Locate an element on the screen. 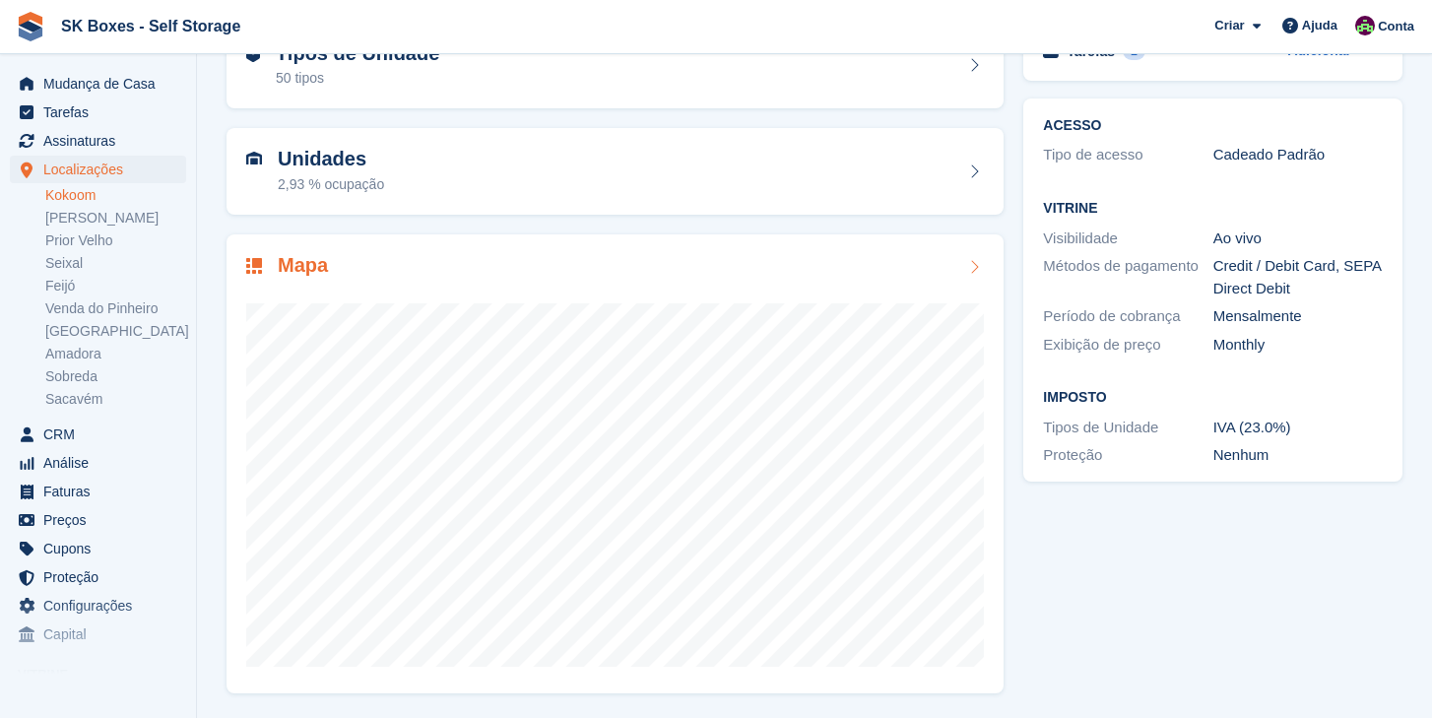  span: Faturas is located at coordinates (102, 492).